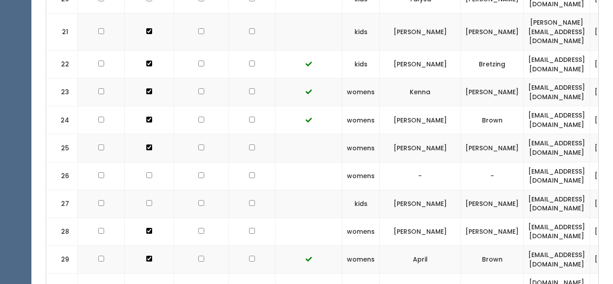 This screenshot has width=613, height=284. Describe the element at coordinates (62, 176) in the screenshot. I see `td: 26` at that location.